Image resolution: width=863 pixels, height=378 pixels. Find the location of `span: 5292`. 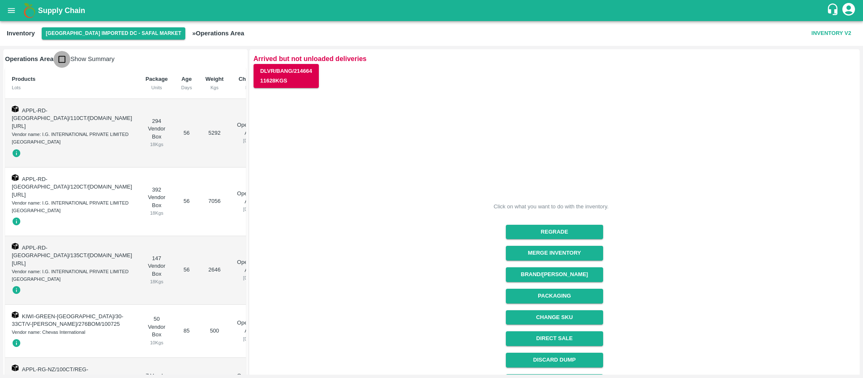

span: 5292 is located at coordinates (214, 133).